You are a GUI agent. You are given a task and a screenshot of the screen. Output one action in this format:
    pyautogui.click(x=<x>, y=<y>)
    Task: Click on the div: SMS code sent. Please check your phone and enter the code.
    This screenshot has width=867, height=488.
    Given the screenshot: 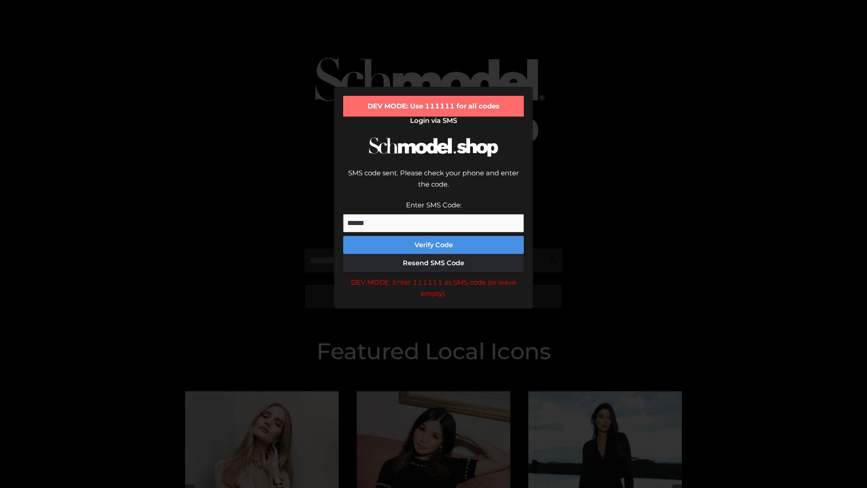 What is the action you would take?
    pyautogui.click(x=434, y=183)
    